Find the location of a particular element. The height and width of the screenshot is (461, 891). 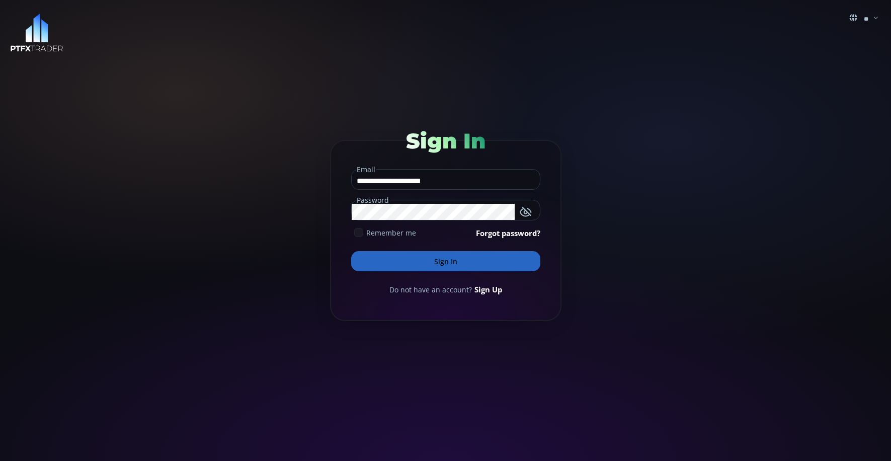

img: LOGO is located at coordinates (37, 33).